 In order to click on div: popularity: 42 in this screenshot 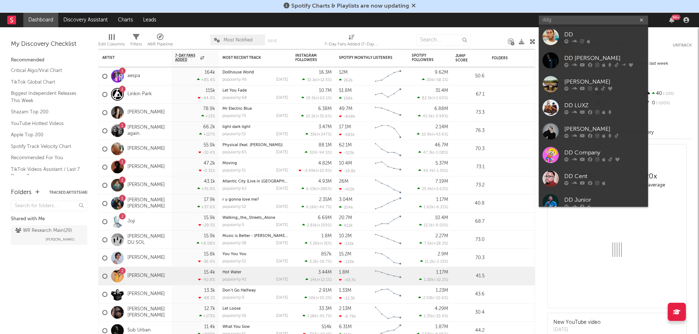, I will do `click(234, 280)`.